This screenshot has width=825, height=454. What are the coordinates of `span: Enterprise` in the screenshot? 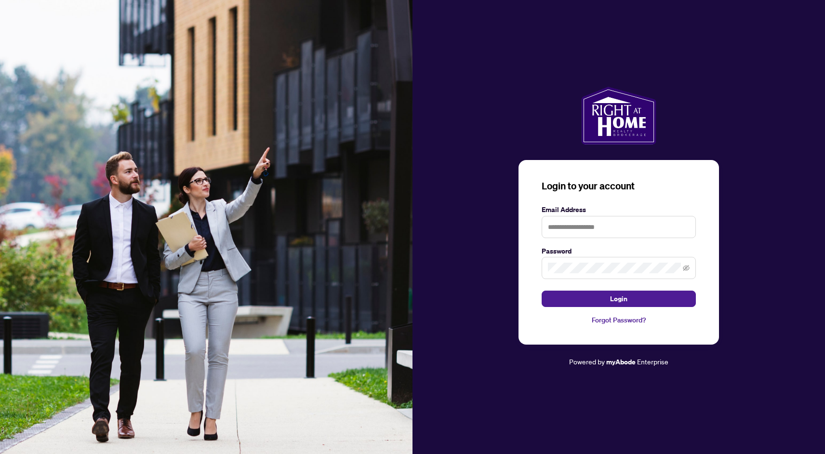 It's located at (653, 362).